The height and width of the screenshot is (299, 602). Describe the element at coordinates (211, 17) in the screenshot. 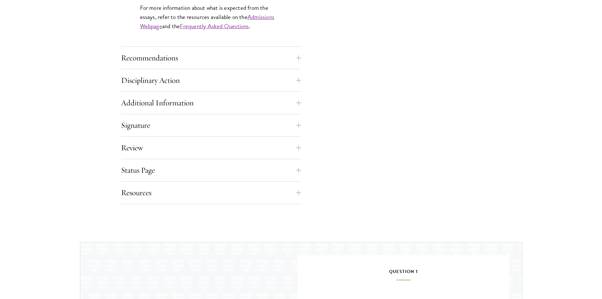

I see `p: For more information about what is expected from the essays, refer to the resources available on ...` at that location.